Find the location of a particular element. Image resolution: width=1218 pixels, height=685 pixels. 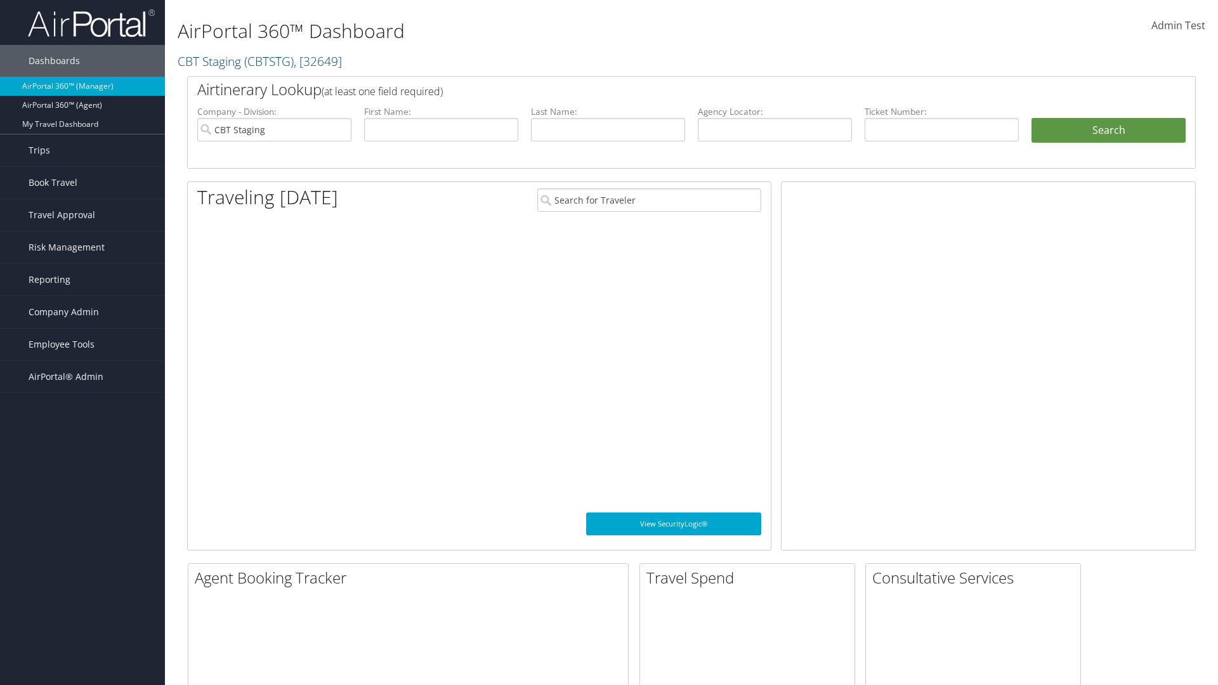

a: CBT Staging is located at coordinates (260, 61).